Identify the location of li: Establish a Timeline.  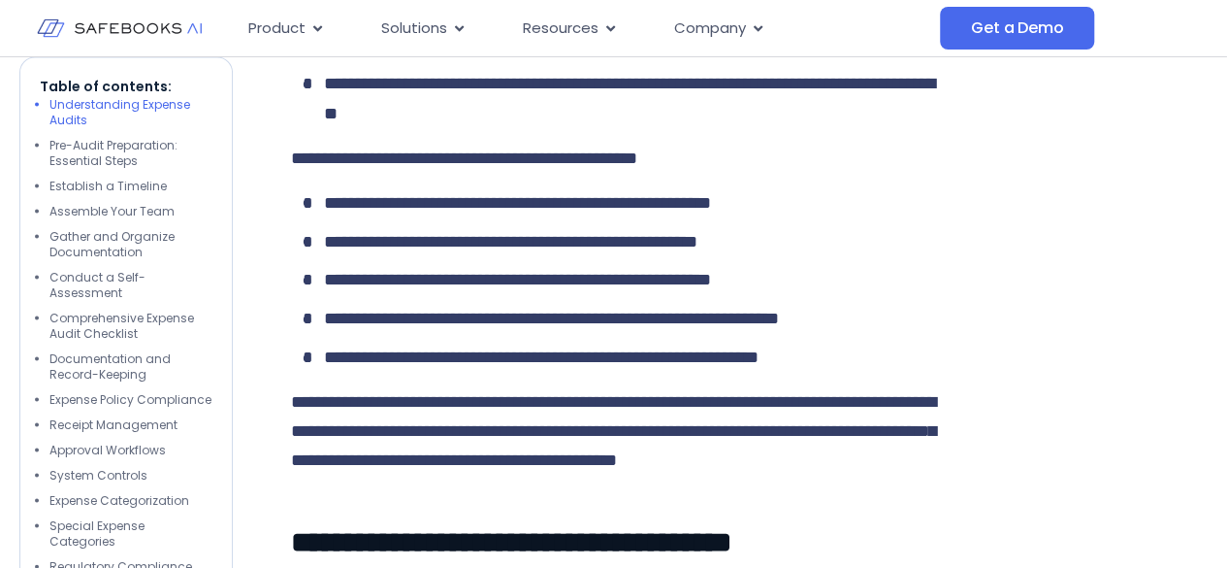
(131, 186).